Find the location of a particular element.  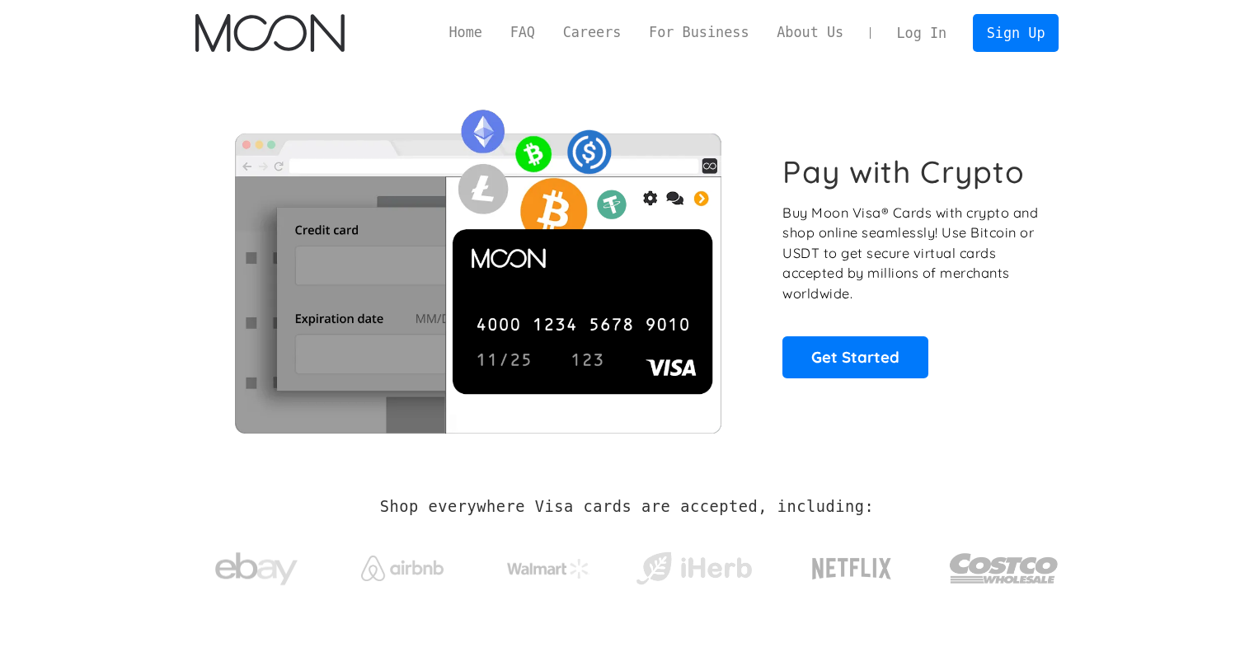

a: FAQ is located at coordinates (523, 32).